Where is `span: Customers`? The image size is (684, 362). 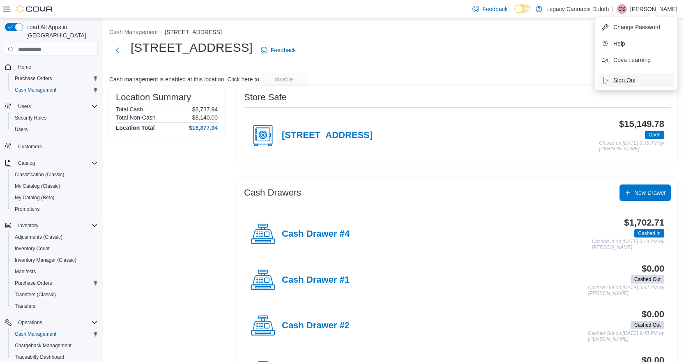
span: Customers is located at coordinates (56, 146).